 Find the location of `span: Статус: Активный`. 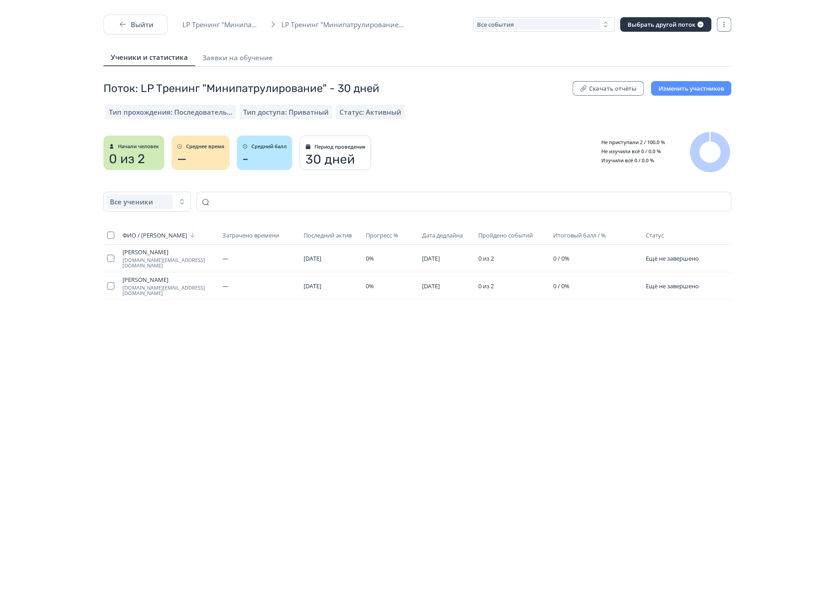

span: Статус: Активный is located at coordinates (370, 112).